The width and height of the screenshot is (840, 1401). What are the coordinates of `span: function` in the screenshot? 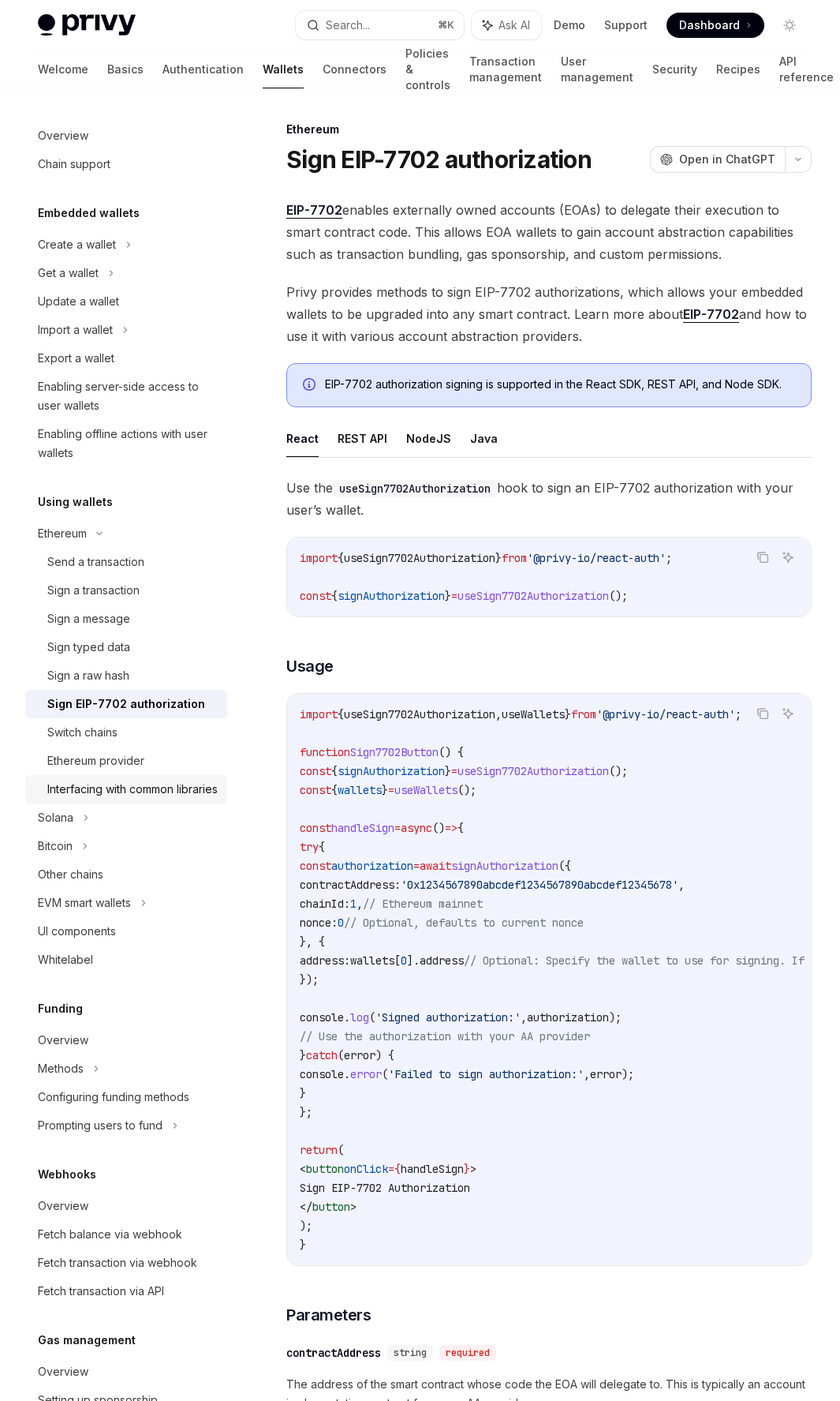 It's located at (325, 752).